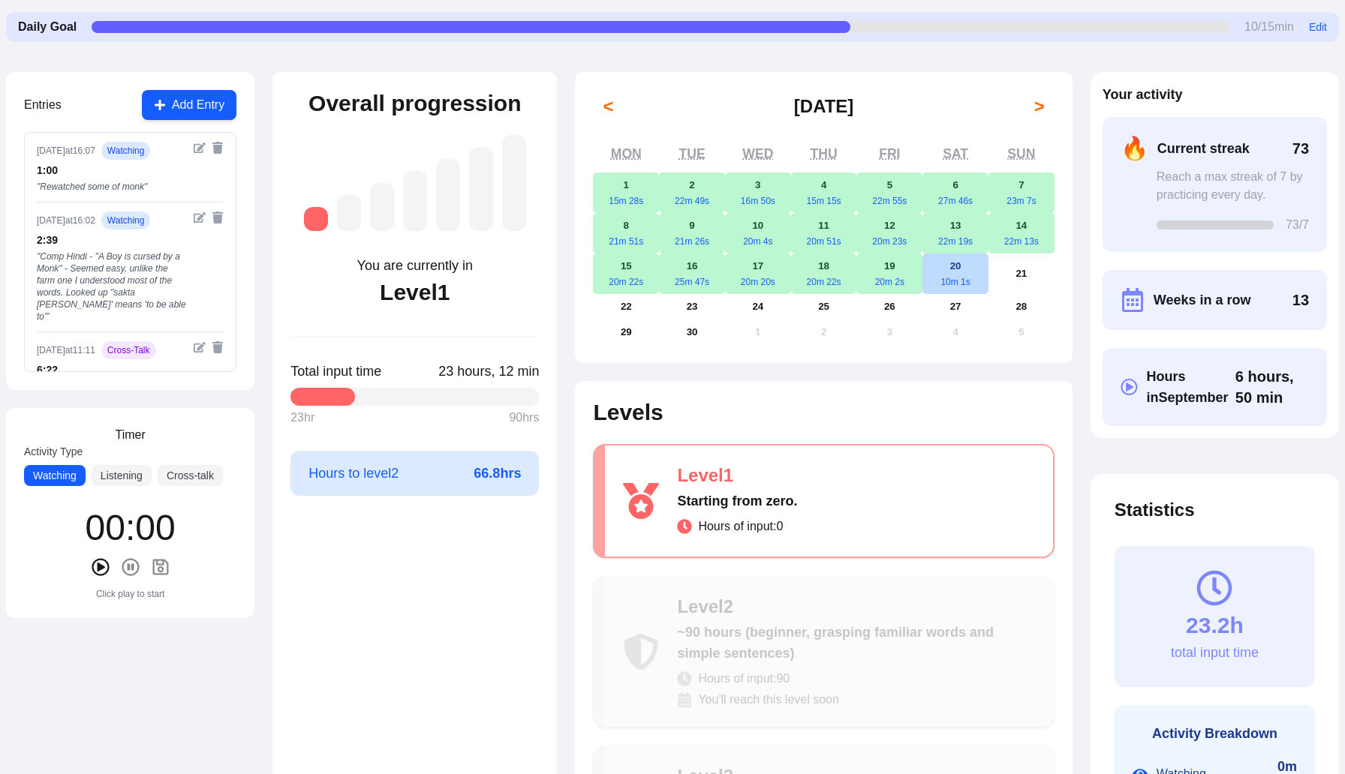 The width and height of the screenshot is (1345, 774). I want to click on button: Cross-talk, so click(190, 476).